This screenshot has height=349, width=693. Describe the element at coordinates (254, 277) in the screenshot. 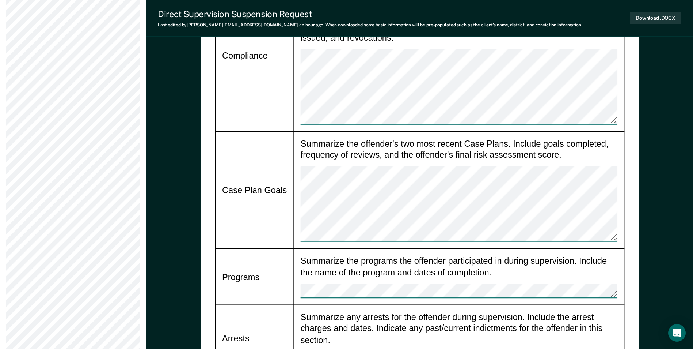

I see `td: Programs` at that location.